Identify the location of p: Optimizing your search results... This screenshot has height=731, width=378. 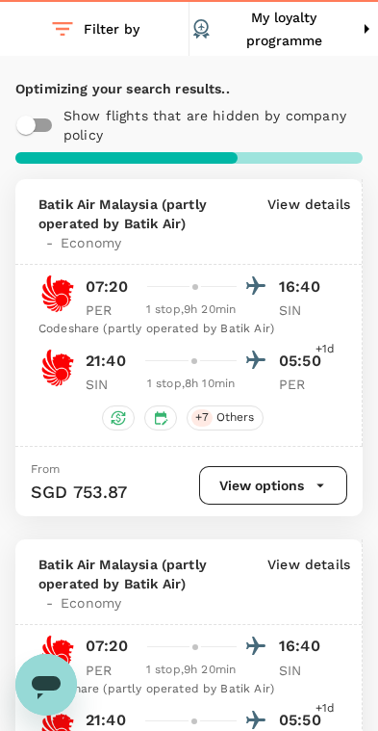
(189, 89).